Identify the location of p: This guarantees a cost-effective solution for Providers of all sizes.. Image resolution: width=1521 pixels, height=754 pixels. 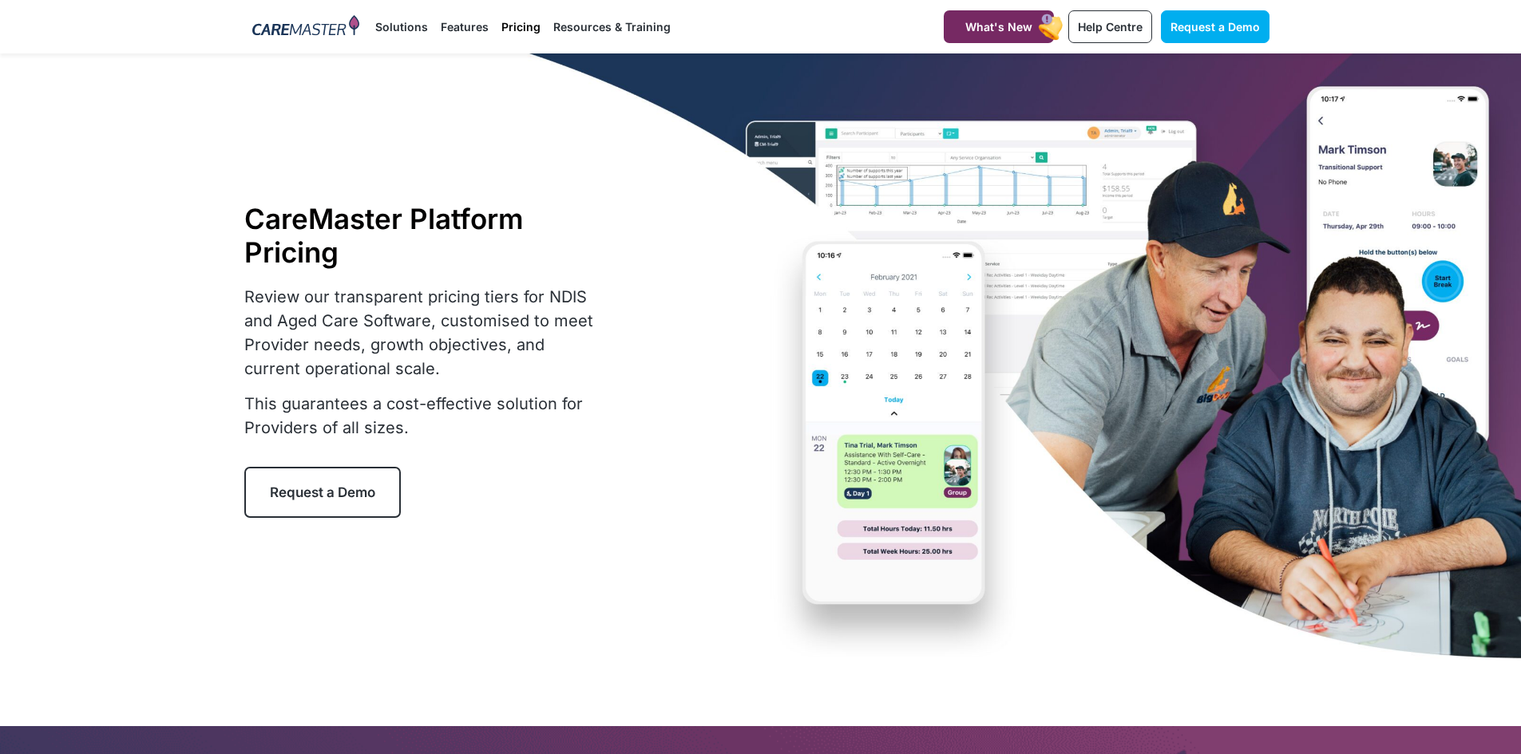
(424, 416).